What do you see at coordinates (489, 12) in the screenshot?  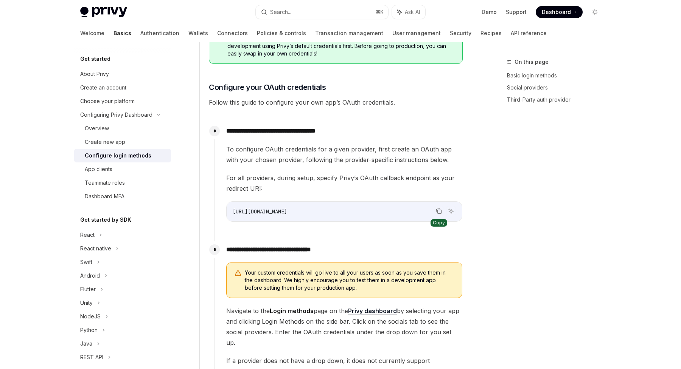 I see `a: Demo` at bounding box center [489, 12].